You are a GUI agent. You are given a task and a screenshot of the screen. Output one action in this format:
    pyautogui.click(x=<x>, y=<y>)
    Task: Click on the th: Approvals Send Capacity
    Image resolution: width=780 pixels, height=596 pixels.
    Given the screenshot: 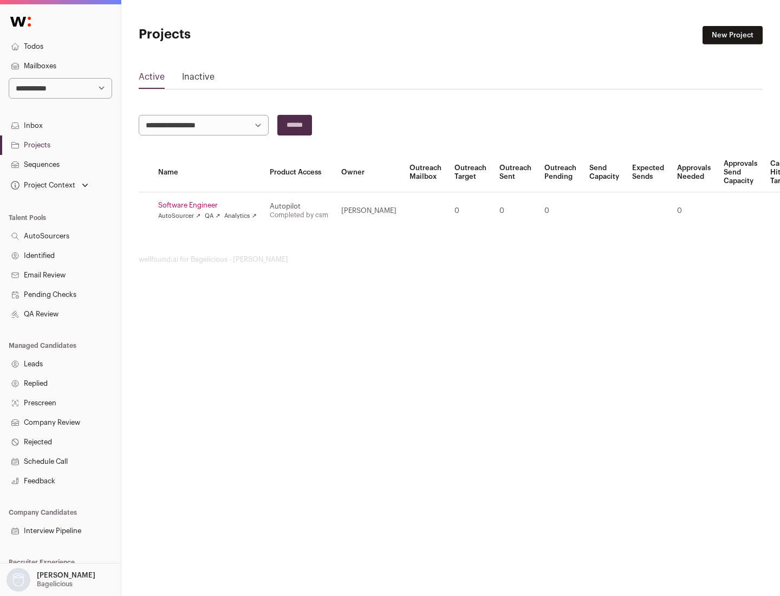 What is the action you would take?
    pyautogui.click(x=741, y=172)
    